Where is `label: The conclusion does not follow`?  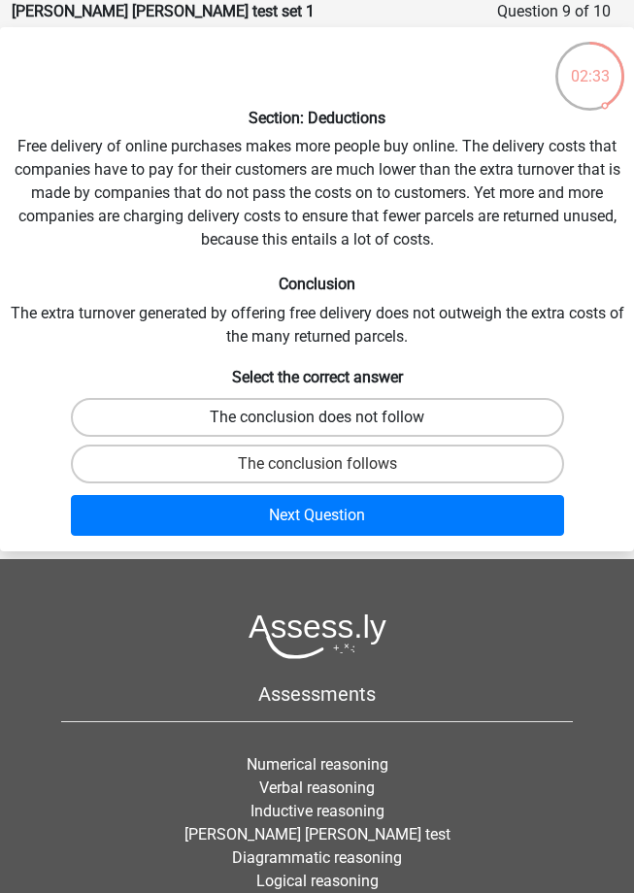 label: The conclusion does not follow is located at coordinates (317, 417).